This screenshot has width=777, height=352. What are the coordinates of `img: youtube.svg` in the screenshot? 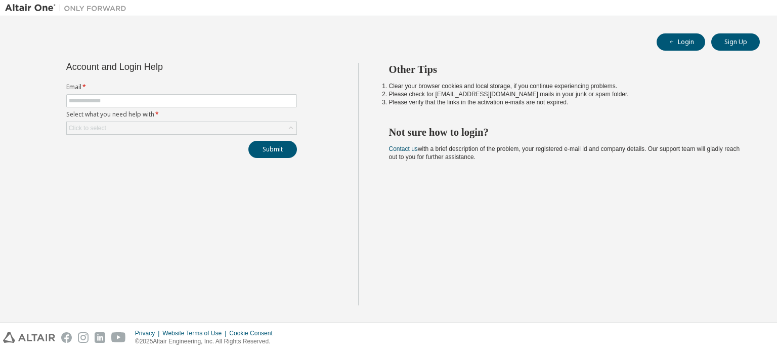 It's located at (118, 337).